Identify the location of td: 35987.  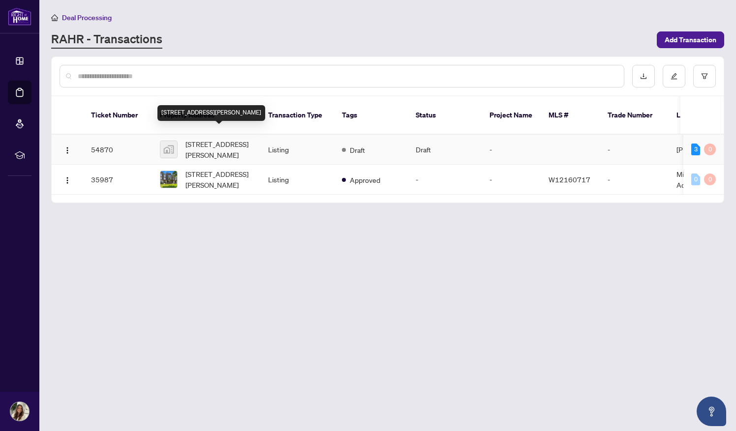
(118, 180).